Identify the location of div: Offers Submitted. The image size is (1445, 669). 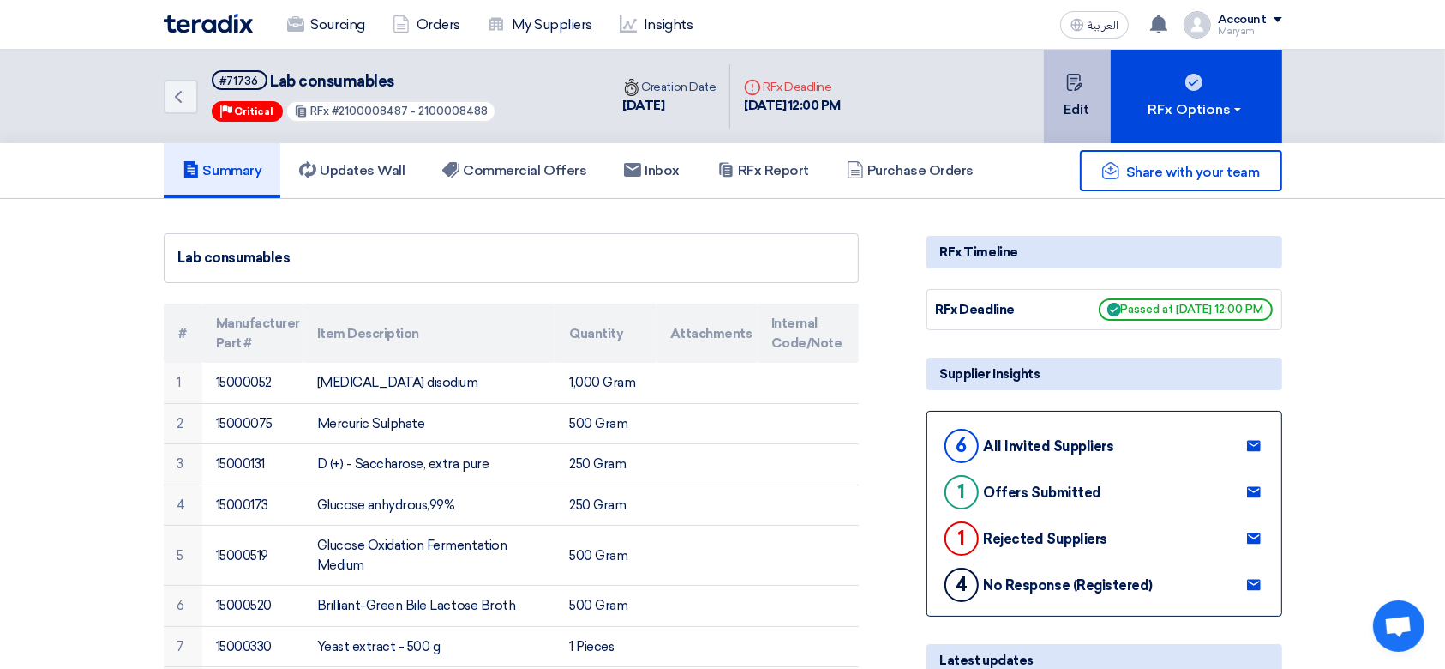
(1043, 492).